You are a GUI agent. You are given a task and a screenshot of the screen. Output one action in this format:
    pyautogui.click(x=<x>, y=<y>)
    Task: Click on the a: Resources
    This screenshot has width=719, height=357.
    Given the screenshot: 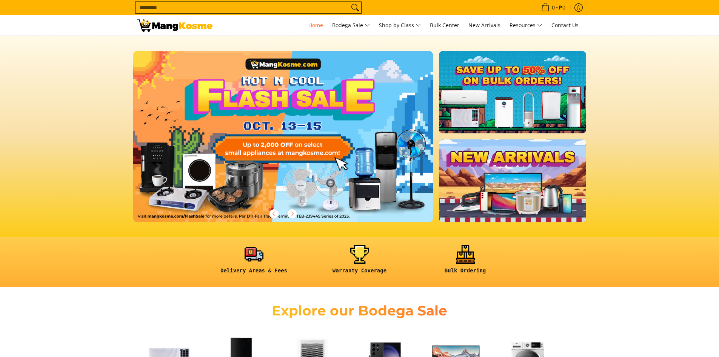 What is the action you would take?
    pyautogui.click(x=526, y=25)
    